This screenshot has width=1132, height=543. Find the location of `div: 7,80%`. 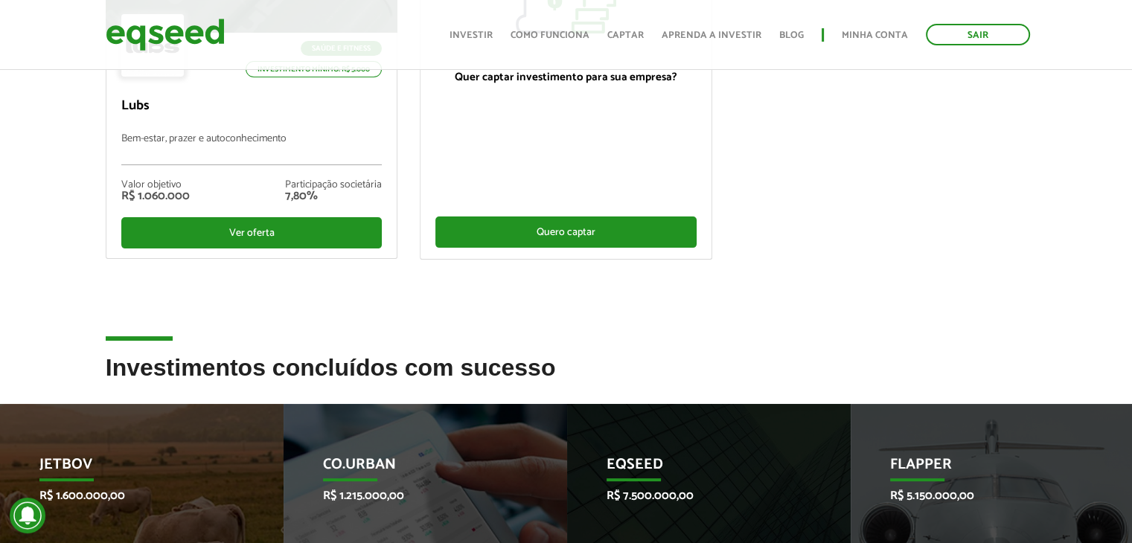

div: 7,80% is located at coordinates (333, 196).